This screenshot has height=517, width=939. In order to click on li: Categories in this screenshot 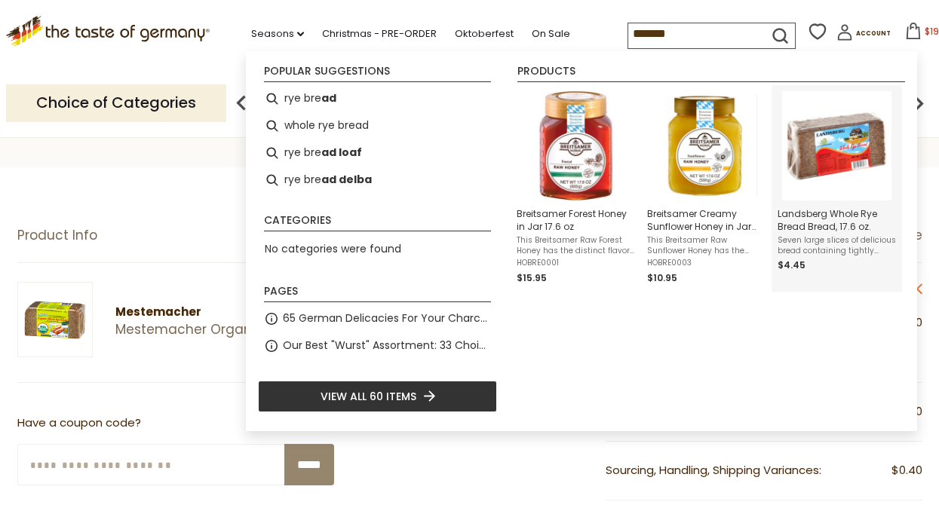, I will do `click(377, 223)`.